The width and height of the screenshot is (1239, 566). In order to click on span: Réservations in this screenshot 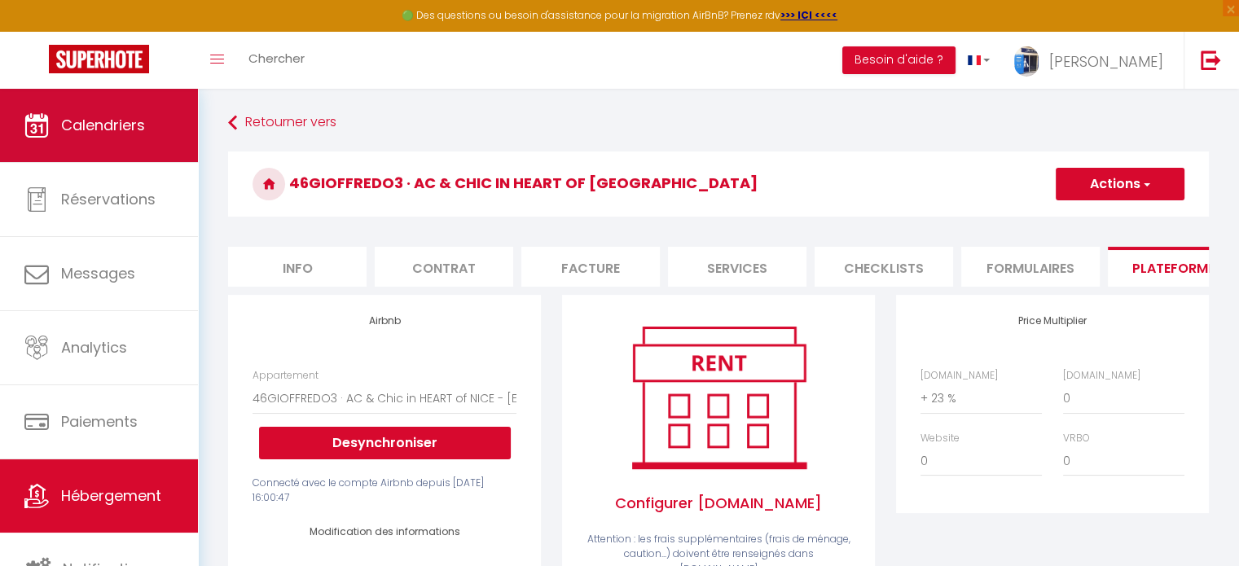, I will do `click(108, 199)`.